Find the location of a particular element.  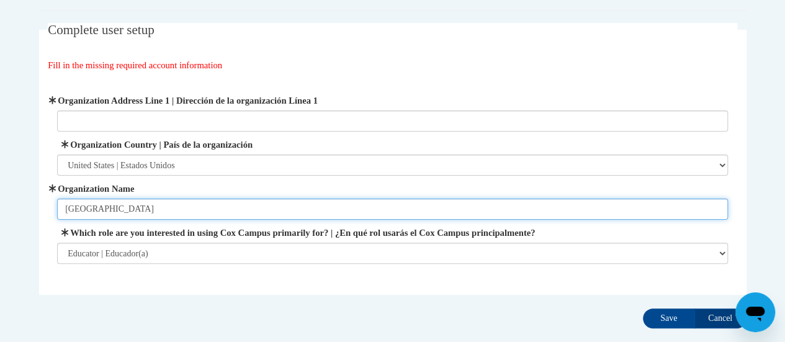

input: Save is located at coordinates (669, 318).